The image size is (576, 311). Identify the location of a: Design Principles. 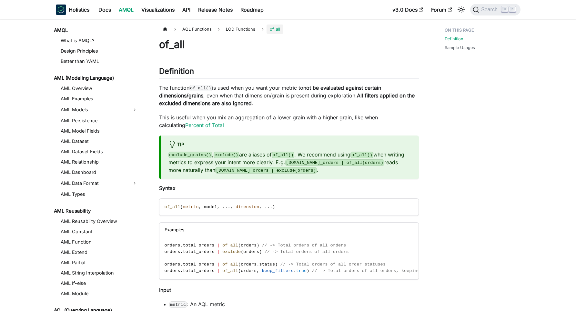
(99, 51).